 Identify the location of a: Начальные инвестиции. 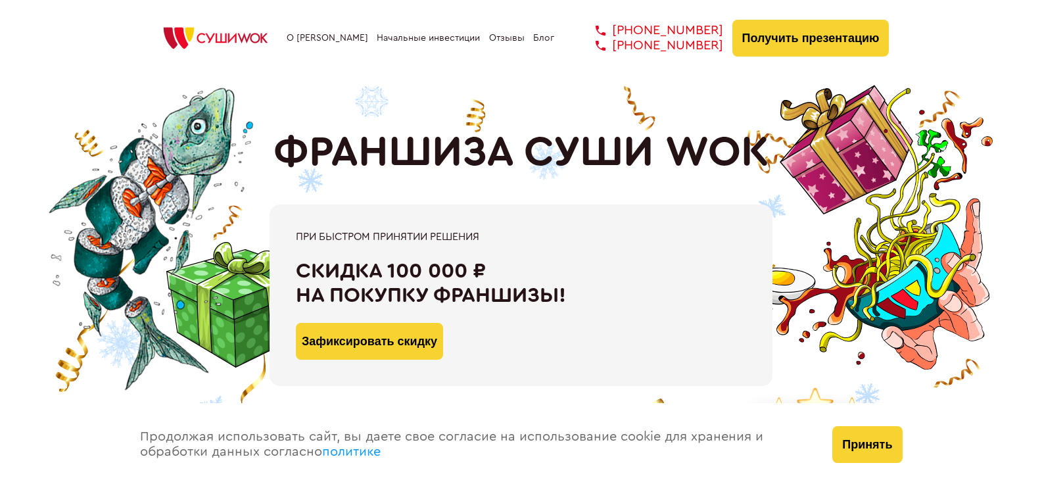
(428, 38).